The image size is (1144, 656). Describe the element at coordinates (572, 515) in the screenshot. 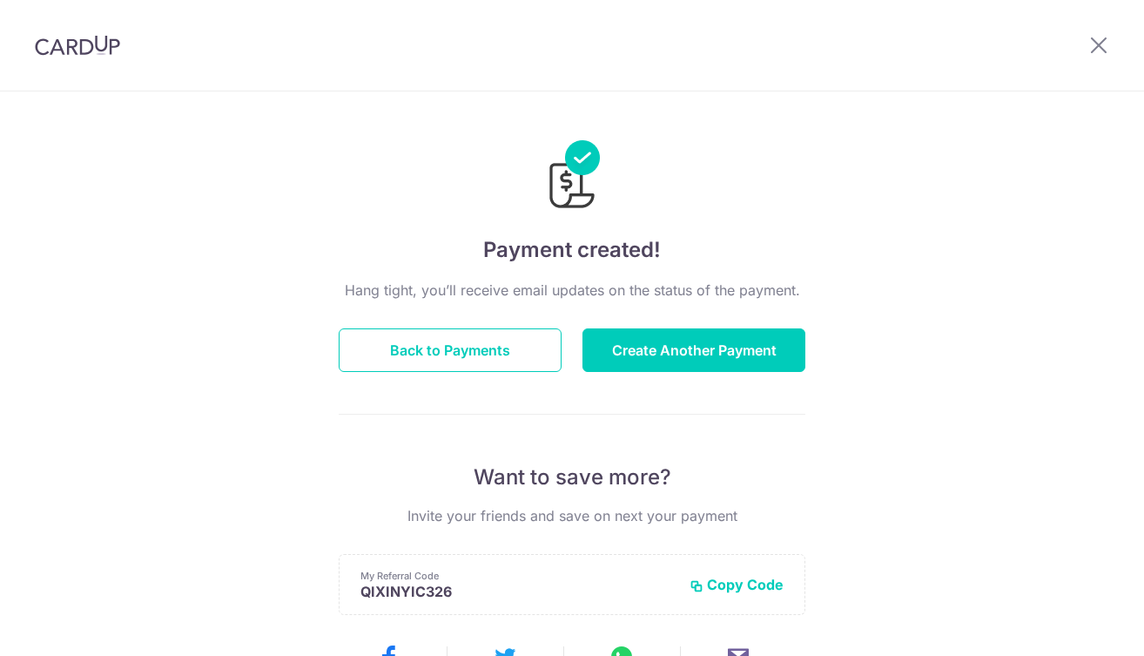

I see `p: Invite your friends and save on next your payment` at that location.